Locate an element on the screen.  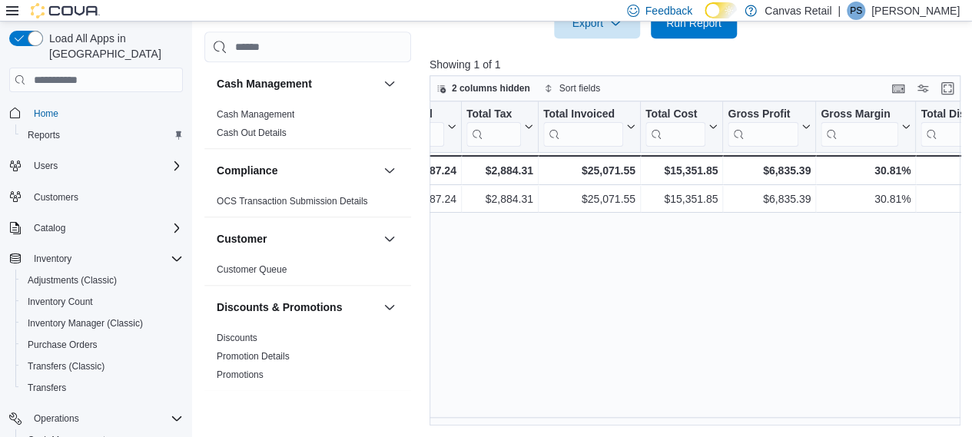
button: Enter fullscreen is located at coordinates (947, 88).